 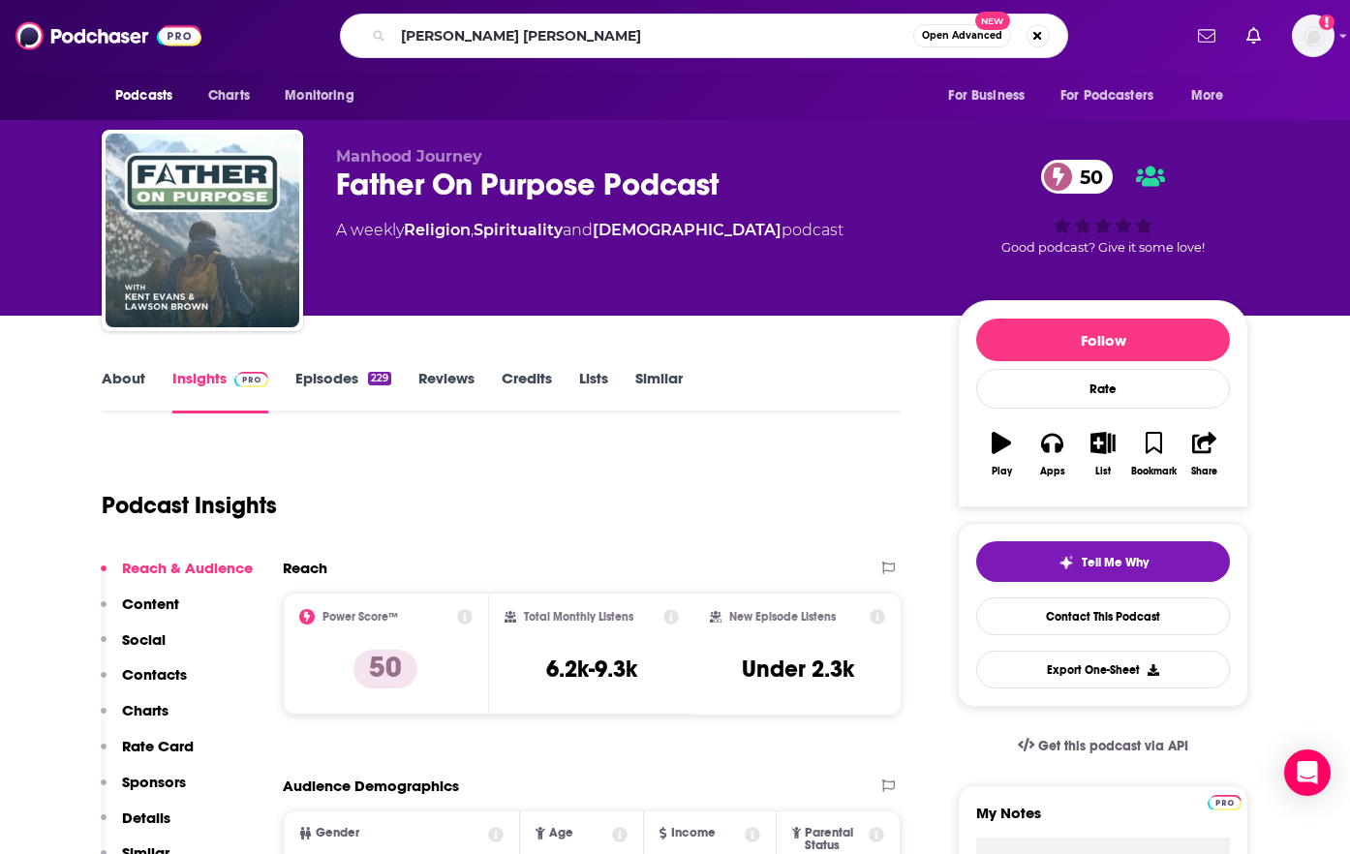 What do you see at coordinates (305, 567) in the screenshot?
I see `h2: Reach` at bounding box center [305, 567].